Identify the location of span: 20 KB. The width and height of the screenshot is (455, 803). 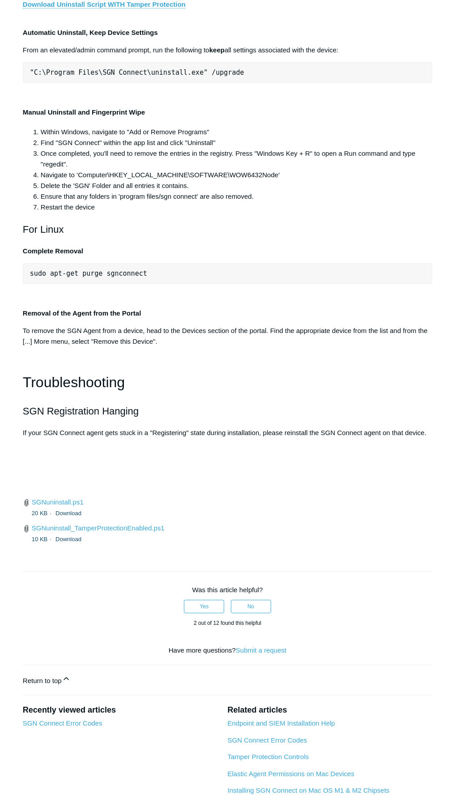
(42, 513).